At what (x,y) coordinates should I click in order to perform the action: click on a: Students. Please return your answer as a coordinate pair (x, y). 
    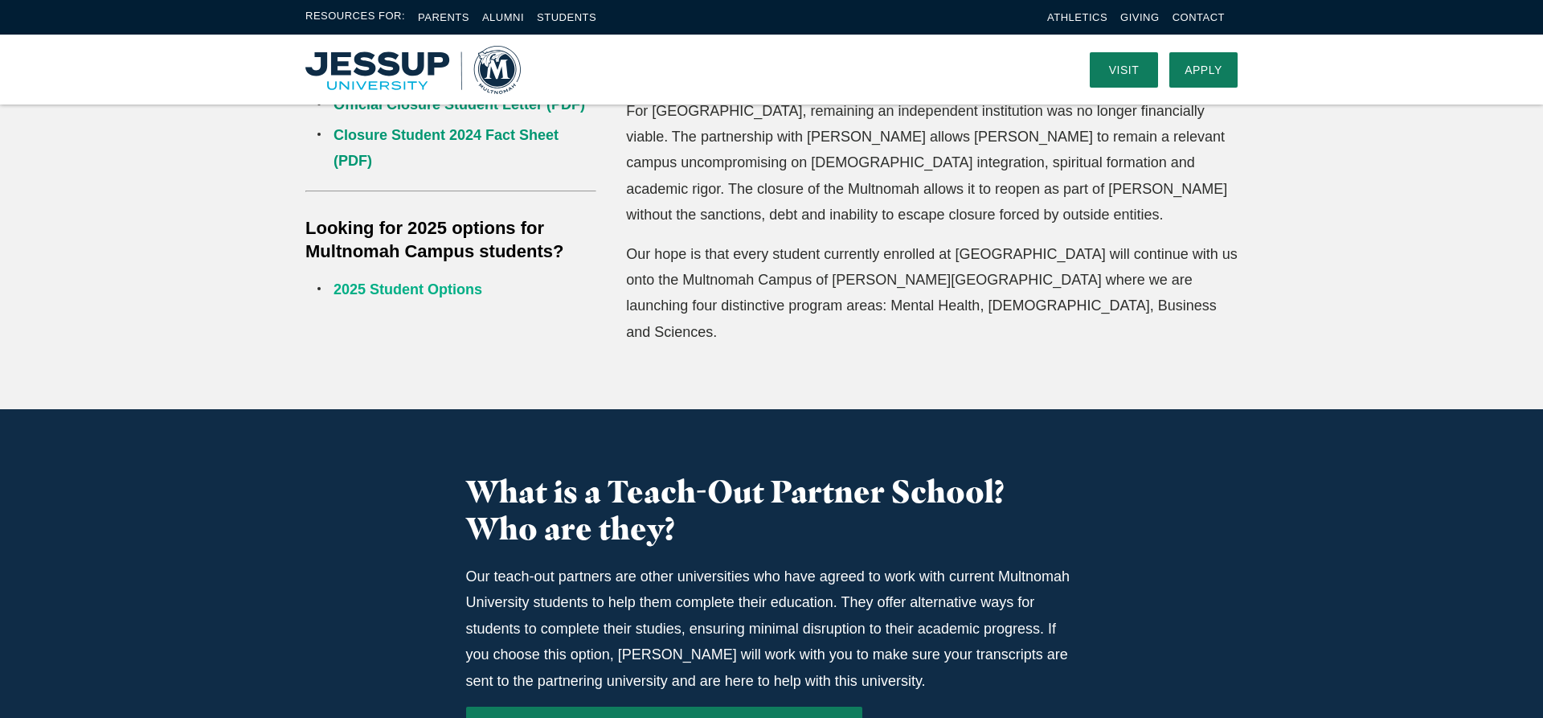
    Looking at the image, I should click on (567, 17).